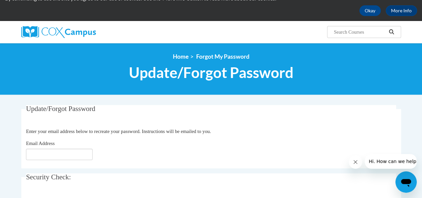 The image size is (422, 198). Describe the element at coordinates (81, 32) in the screenshot. I see `a: Cox Campus` at that location.